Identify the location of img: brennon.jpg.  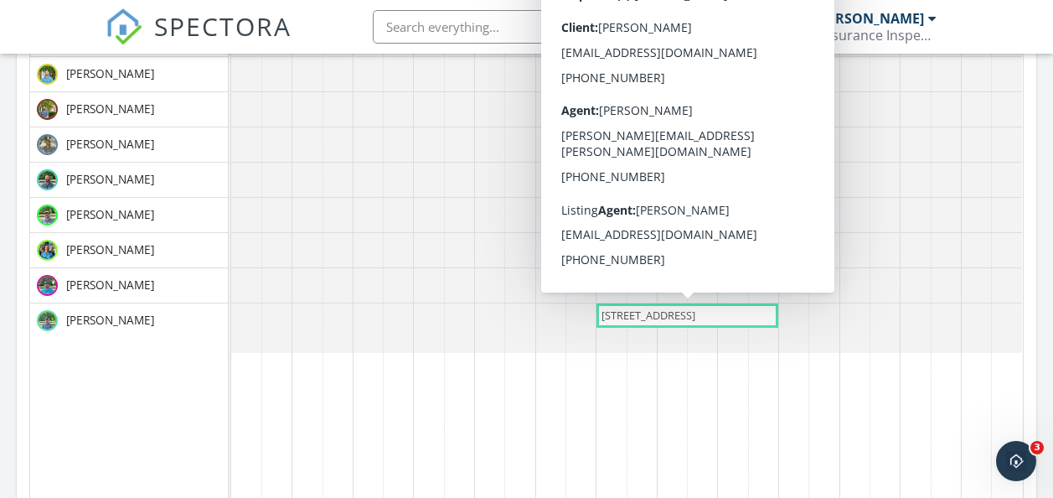
(47, 109).